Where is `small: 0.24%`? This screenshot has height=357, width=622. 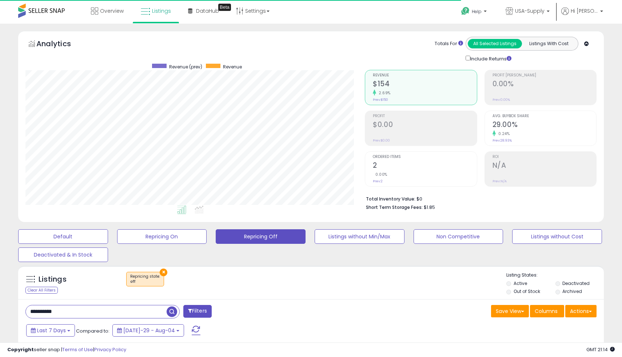 small: 0.24% is located at coordinates (503, 134).